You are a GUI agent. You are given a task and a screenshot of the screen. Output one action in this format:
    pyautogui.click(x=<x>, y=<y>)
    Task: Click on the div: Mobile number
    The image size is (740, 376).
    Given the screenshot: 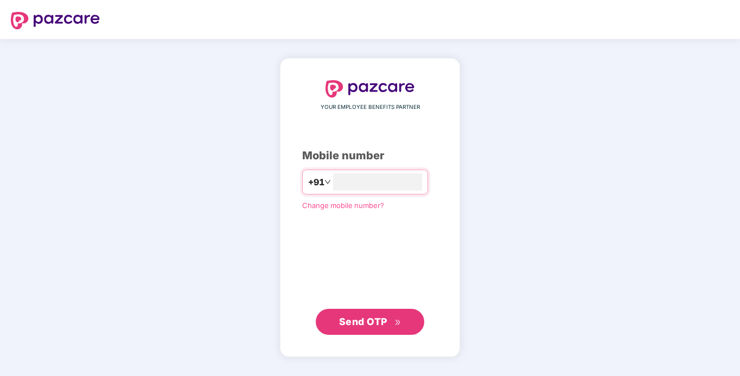 What is the action you would take?
    pyautogui.click(x=370, y=156)
    